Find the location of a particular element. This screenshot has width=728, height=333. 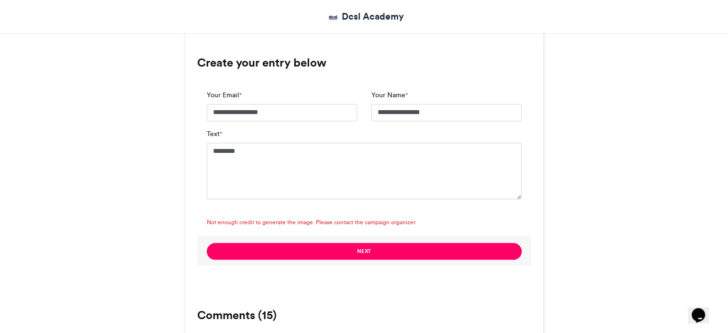

h3: Comments (15) is located at coordinates (364, 315).